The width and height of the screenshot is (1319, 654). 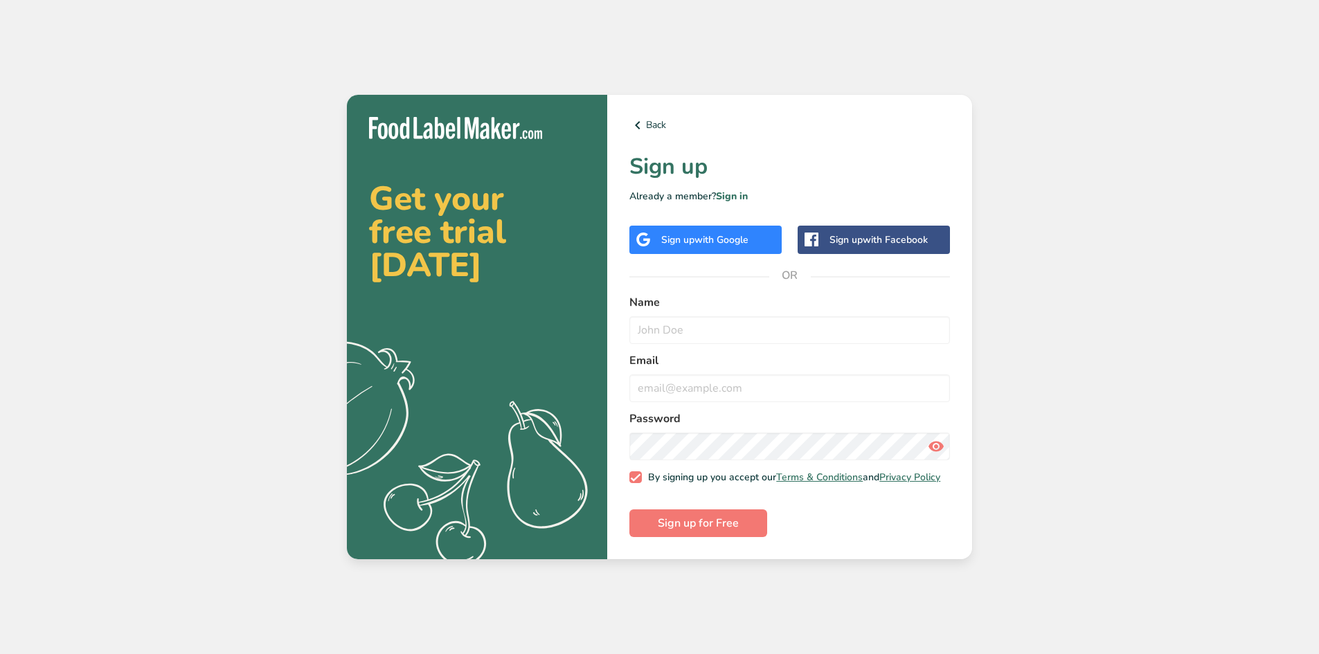 I want to click on img: Food Label Maker, so click(x=456, y=128).